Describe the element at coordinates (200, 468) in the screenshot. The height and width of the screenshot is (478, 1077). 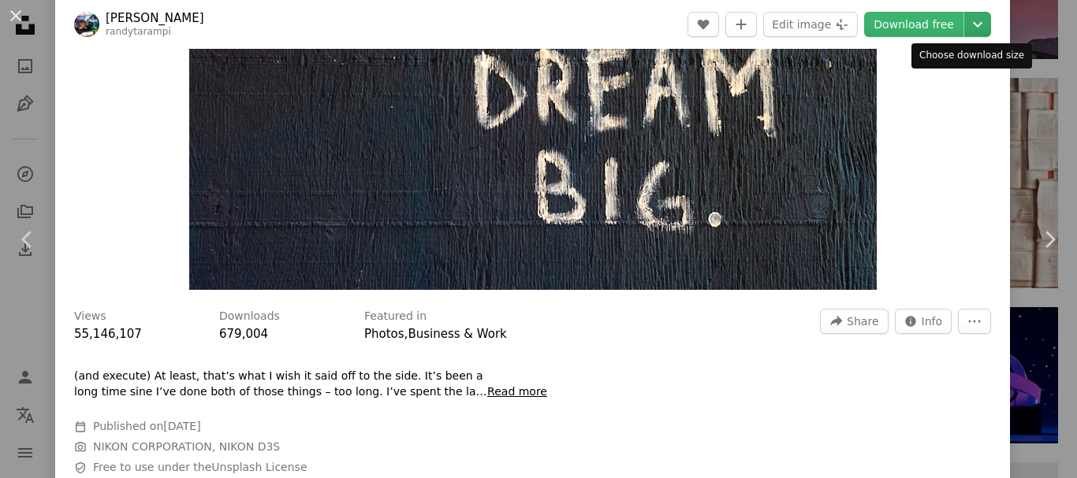
I see `span: Free to use under the` at that location.